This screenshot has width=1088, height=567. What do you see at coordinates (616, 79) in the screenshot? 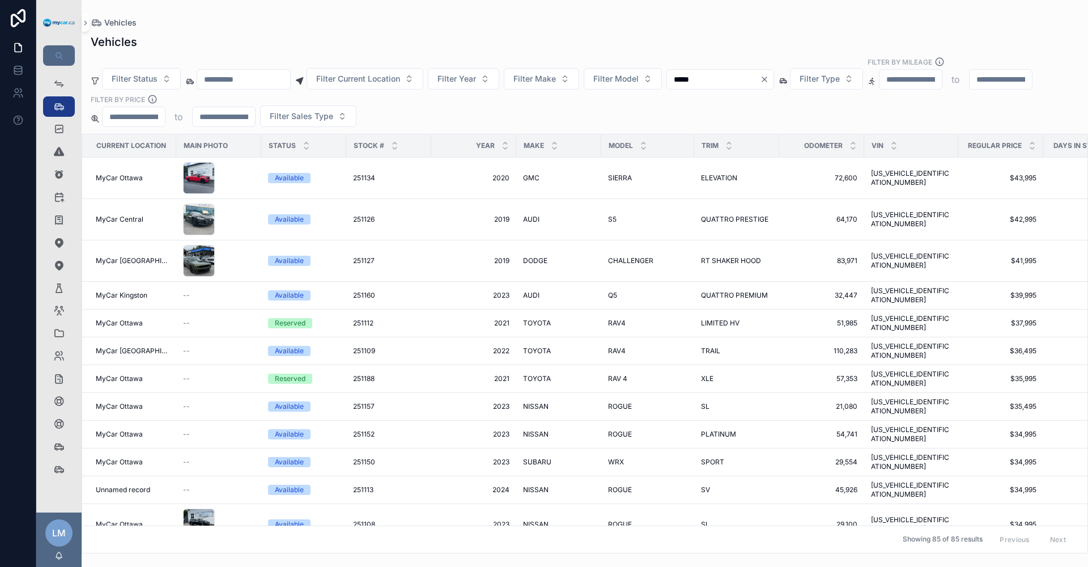
I see `span: Filter Model` at bounding box center [616, 79].